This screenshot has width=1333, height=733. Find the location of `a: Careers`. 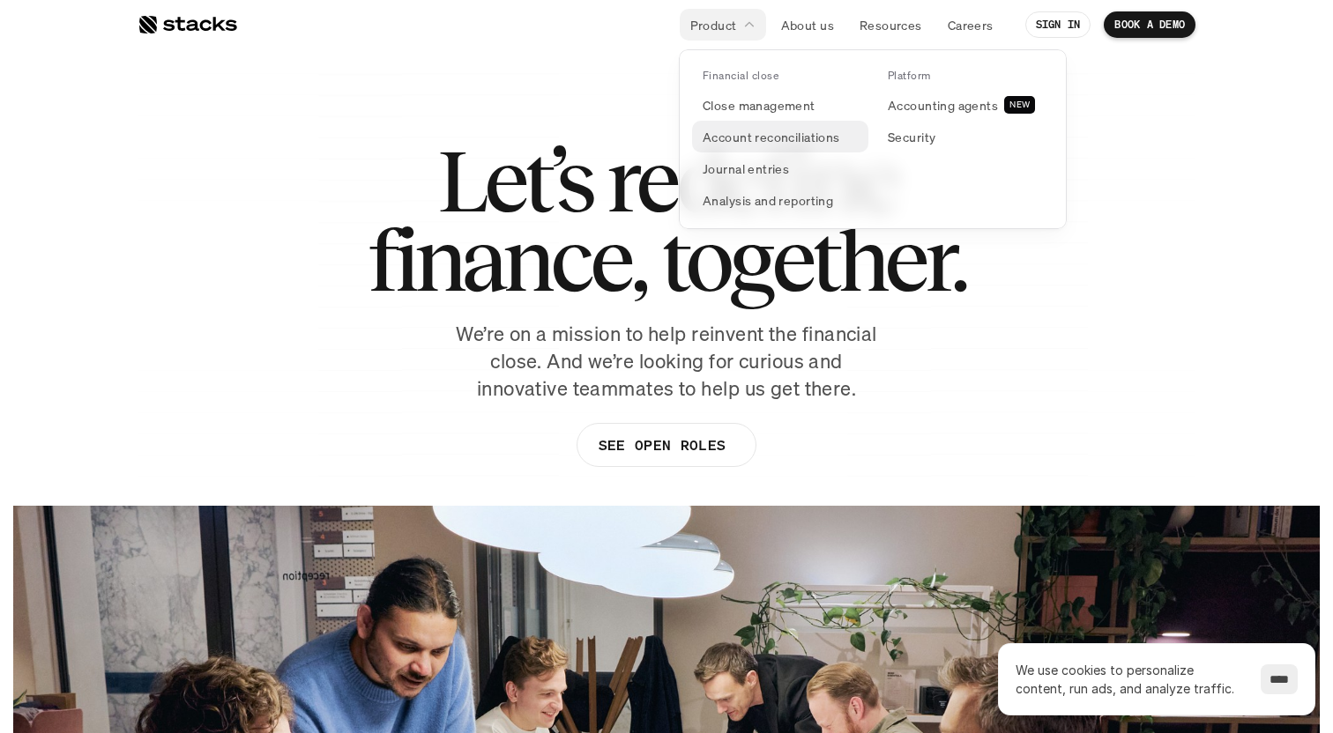

a: Careers is located at coordinates (971, 25).